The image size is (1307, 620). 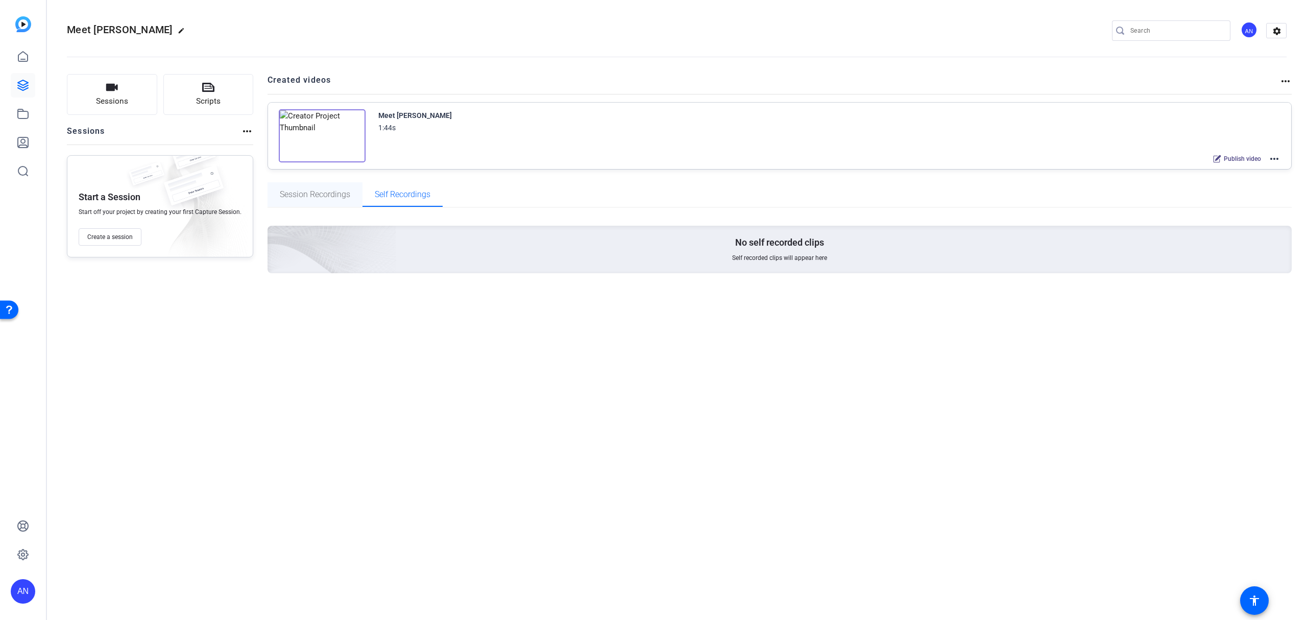 I want to click on img: embarkstudio-empty-session.png, so click(x=198, y=207).